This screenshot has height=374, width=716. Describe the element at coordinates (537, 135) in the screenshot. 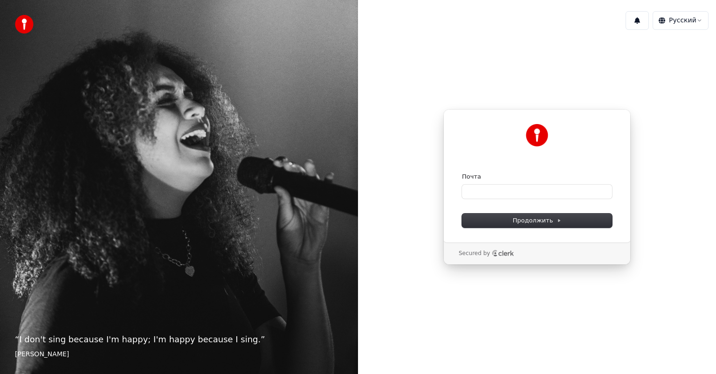

I see `img: Youka` at that location.